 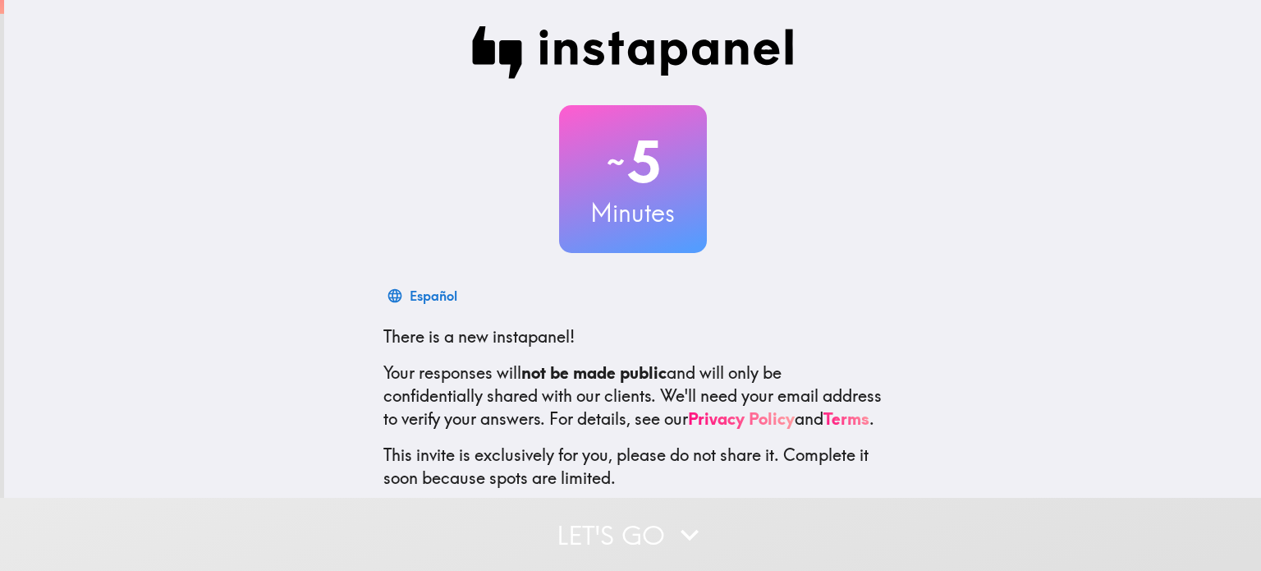 What do you see at coordinates (846, 418) in the screenshot?
I see `a: Terms` at bounding box center [846, 418].